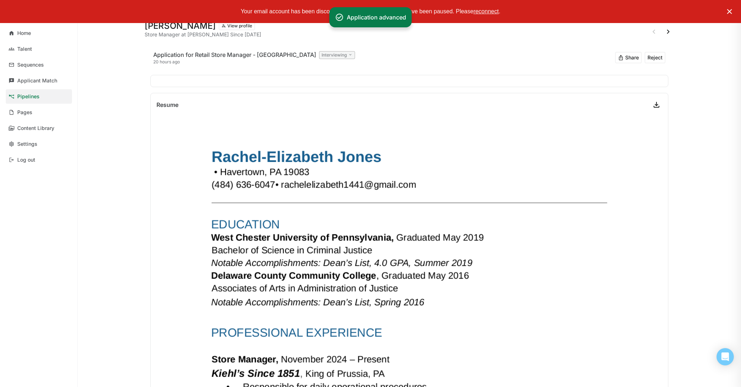  Describe the element at coordinates (655, 58) in the screenshot. I see `button: Reject` at that location.